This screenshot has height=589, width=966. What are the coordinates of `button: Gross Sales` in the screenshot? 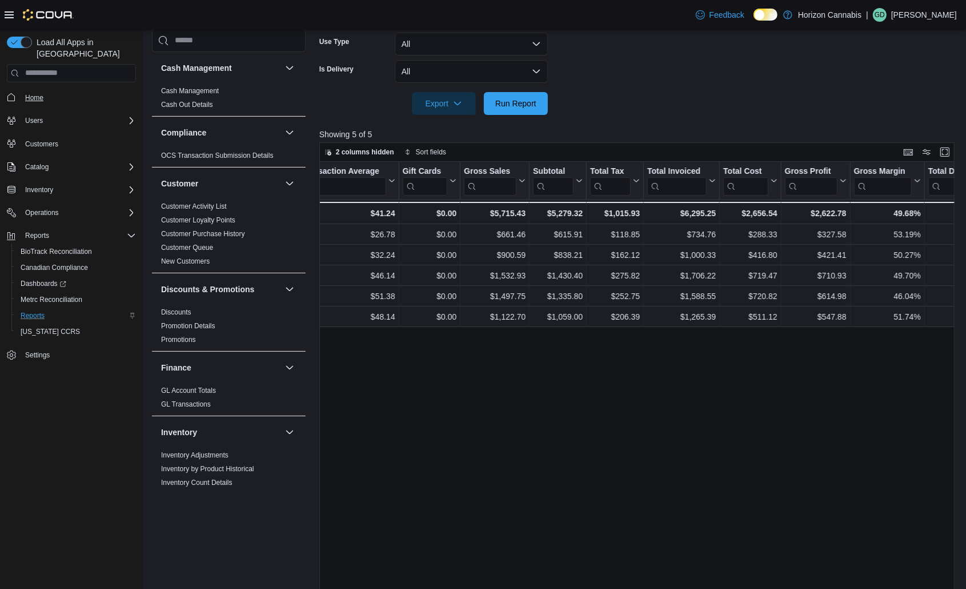 It's located at (495, 180).